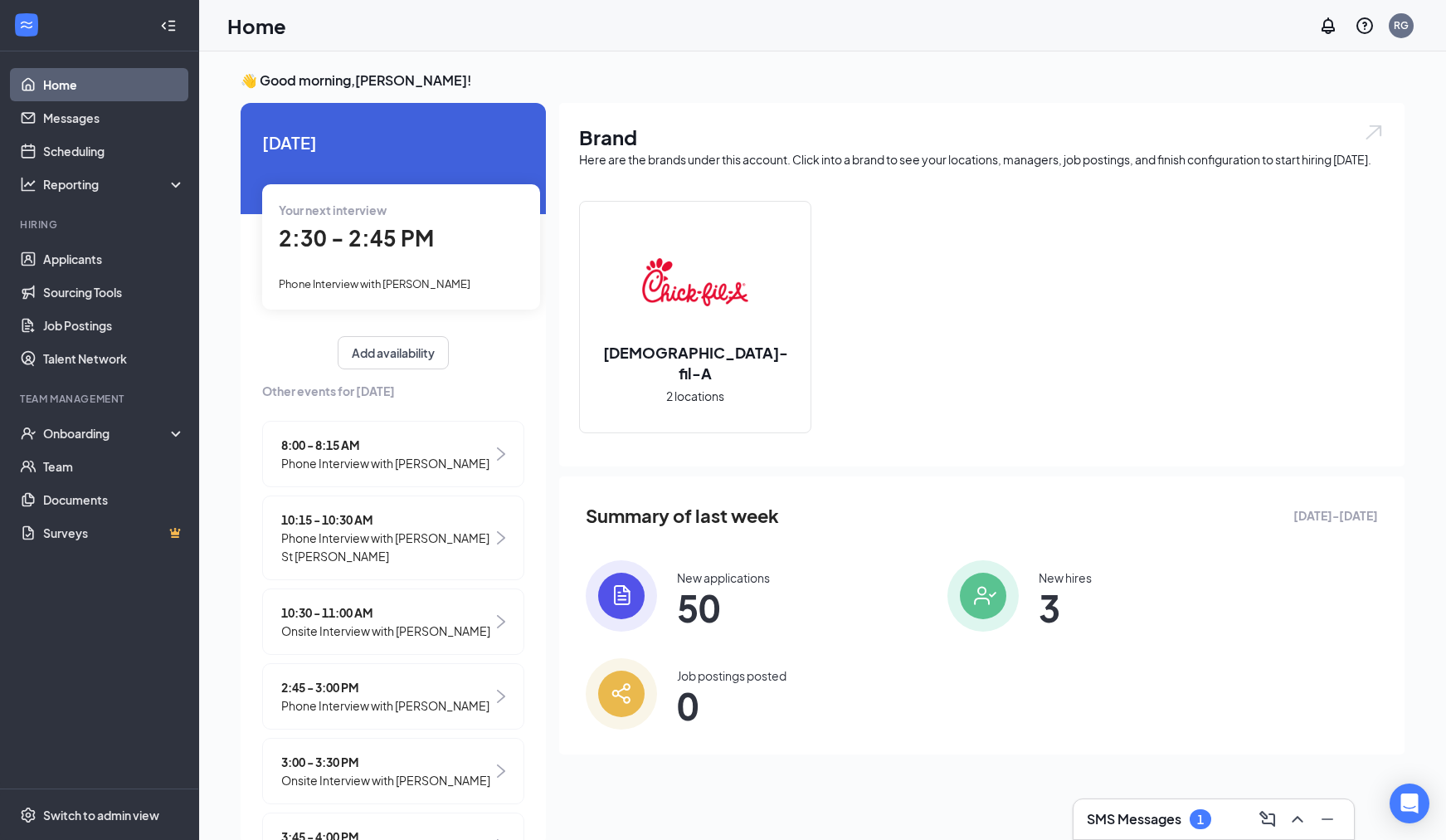 The image size is (1446, 840). What do you see at coordinates (1329, 26) in the screenshot?
I see `svg: Notifications` at bounding box center [1329, 26].